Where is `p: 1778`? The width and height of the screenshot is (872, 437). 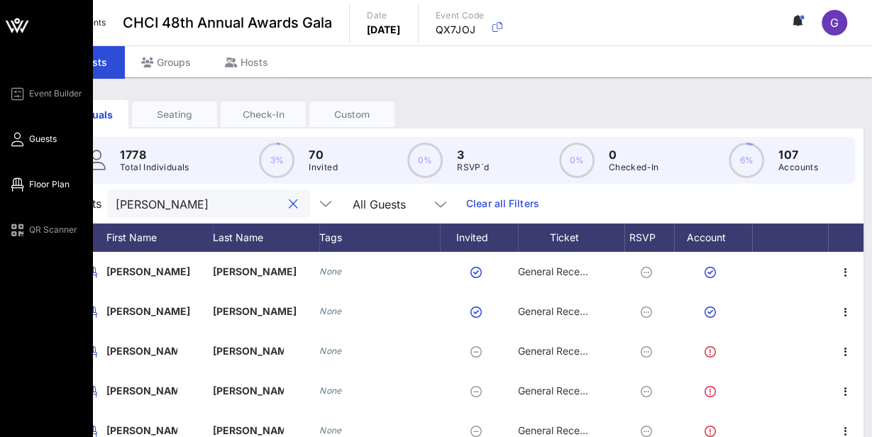 p: 1778 is located at coordinates (155, 155).